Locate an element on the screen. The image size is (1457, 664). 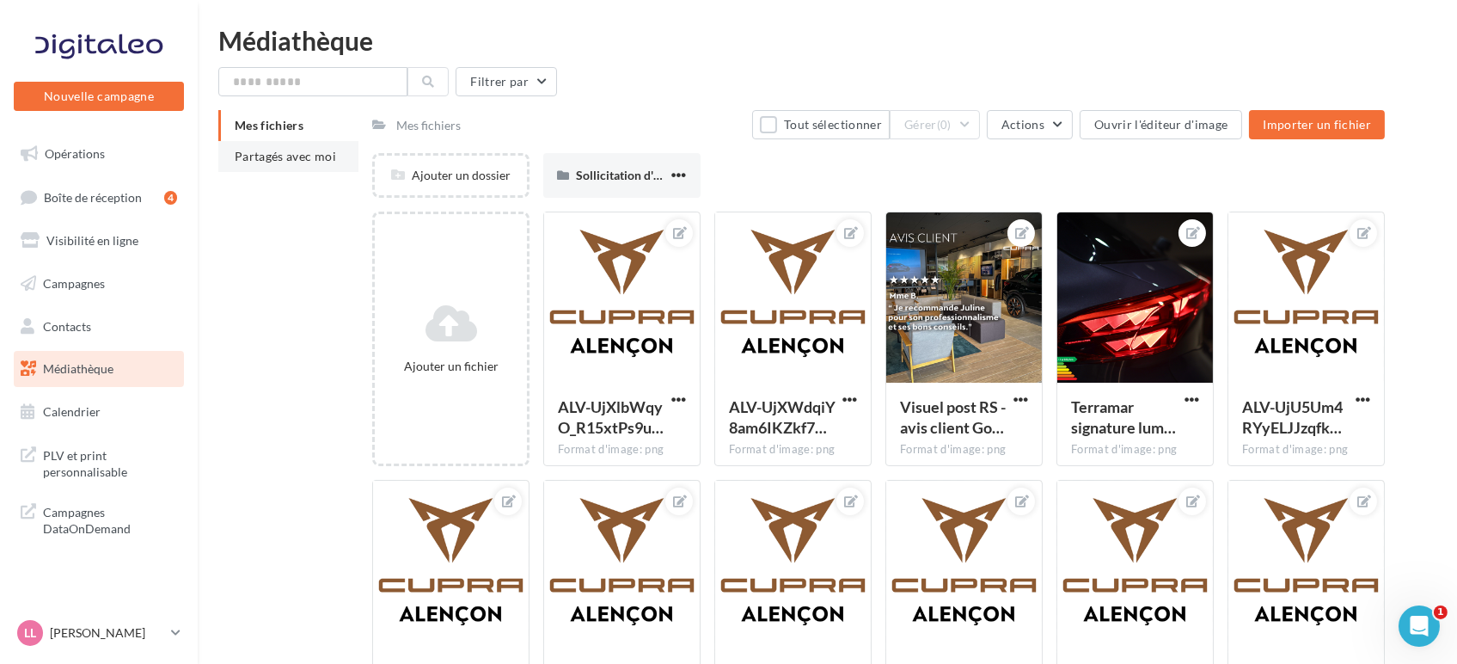
span: Terramar signature lumineuse is located at coordinates (1124, 417).